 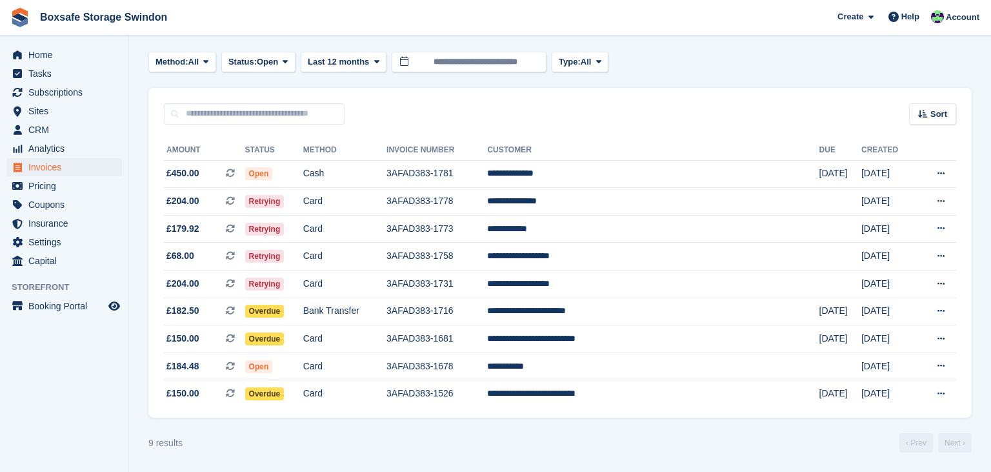 What do you see at coordinates (437, 150) in the screenshot?
I see `th: Invoice Number` at bounding box center [437, 150].